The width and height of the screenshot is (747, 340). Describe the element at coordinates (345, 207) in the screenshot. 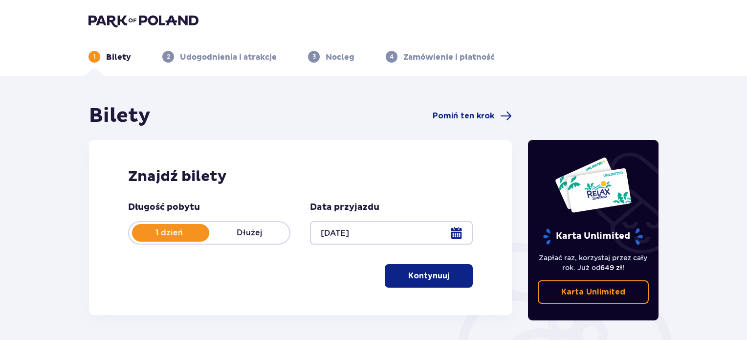

I see `p: Data przyjazdu` at that location.